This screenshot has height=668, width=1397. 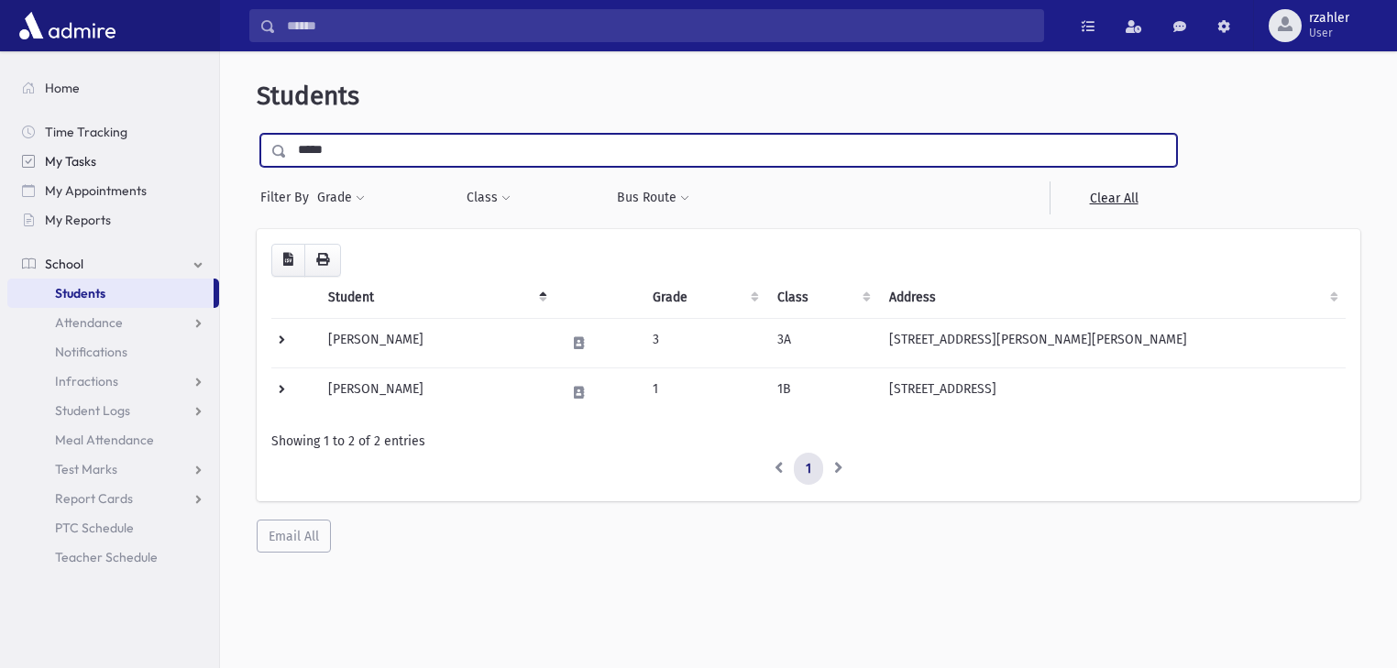 What do you see at coordinates (1329, 18) in the screenshot?
I see `span: rzahler` at bounding box center [1329, 18].